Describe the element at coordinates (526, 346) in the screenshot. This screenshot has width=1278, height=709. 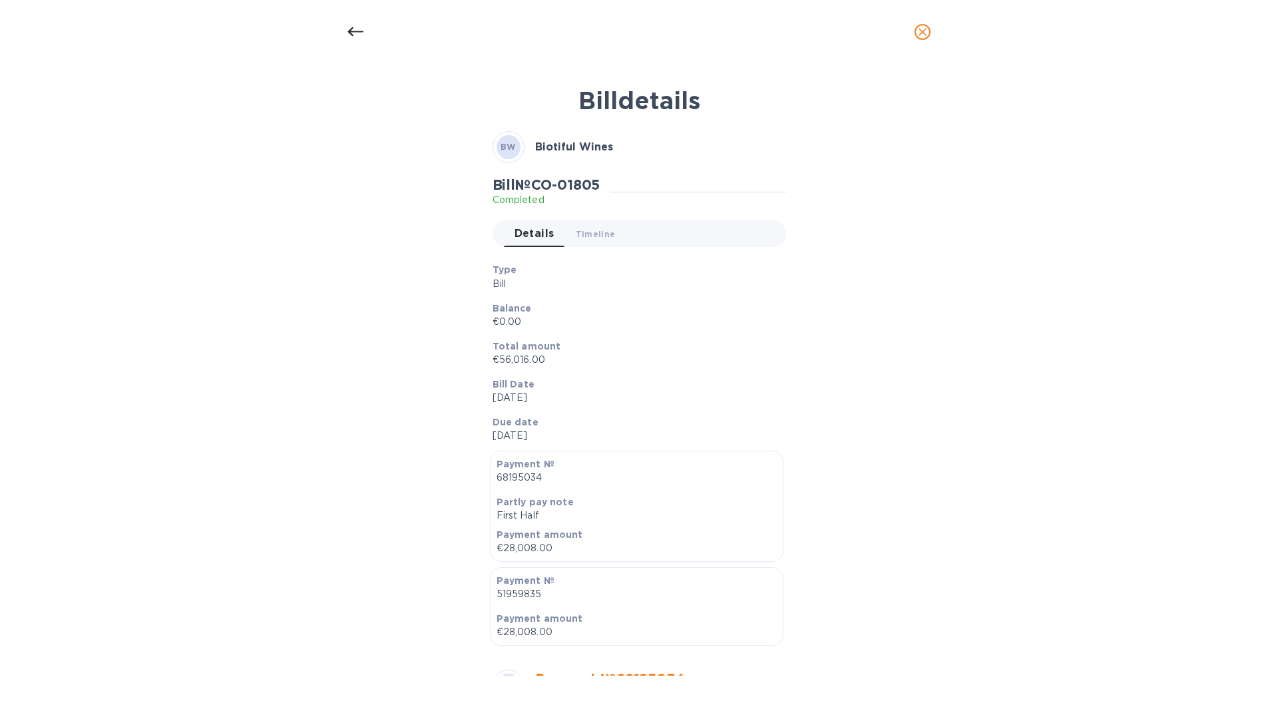
I see `b: Total amount` at that location.